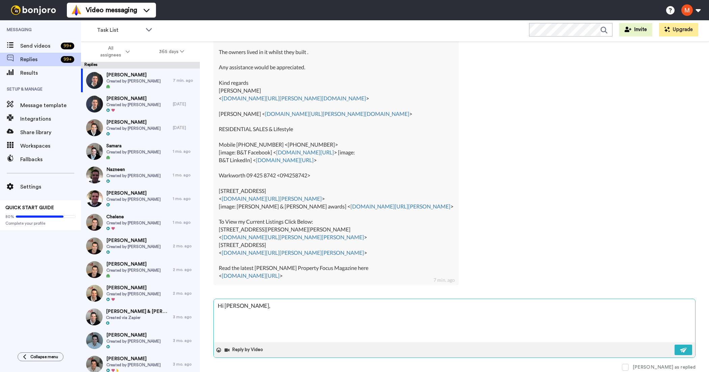 The width and height of the screenshot is (709, 372). Describe the element at coordinates (95, 175) in the screenshot. I see `img: 57c3eae0-c872-4119-a684-325665ff79cf-thumb.jpg` at that location.